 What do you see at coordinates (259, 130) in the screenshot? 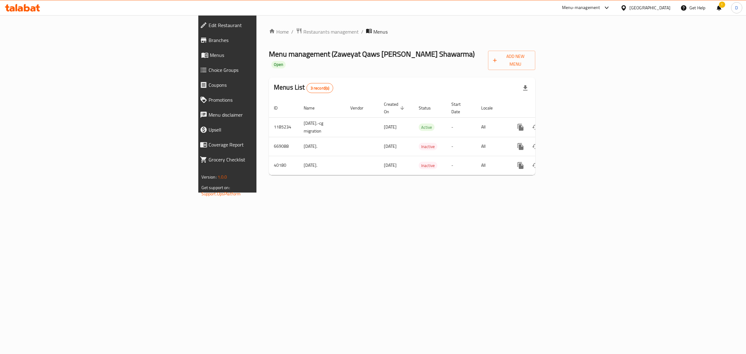
I see `a: Upsell` at bounding box center [259, 130].